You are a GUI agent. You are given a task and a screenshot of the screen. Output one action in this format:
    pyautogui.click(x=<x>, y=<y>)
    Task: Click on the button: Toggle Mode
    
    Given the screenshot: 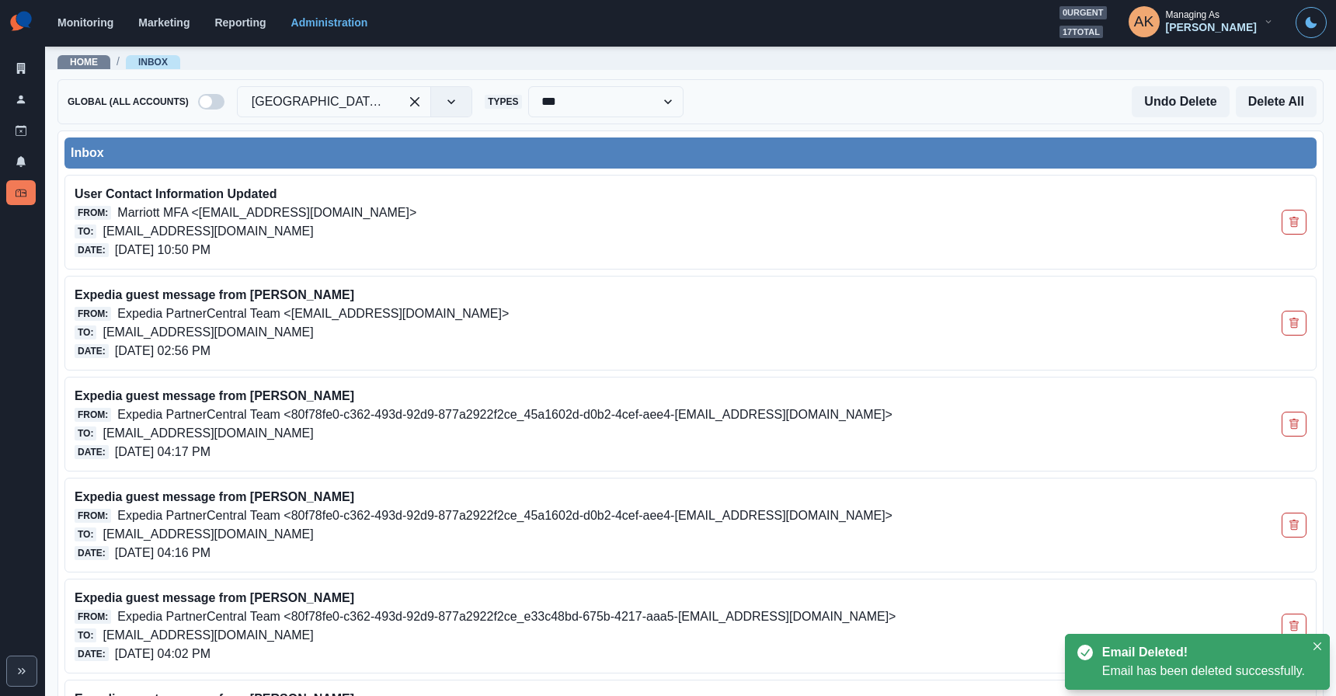 What is the action you would take?
    pyautogui.click(x=1311, y=23)
    